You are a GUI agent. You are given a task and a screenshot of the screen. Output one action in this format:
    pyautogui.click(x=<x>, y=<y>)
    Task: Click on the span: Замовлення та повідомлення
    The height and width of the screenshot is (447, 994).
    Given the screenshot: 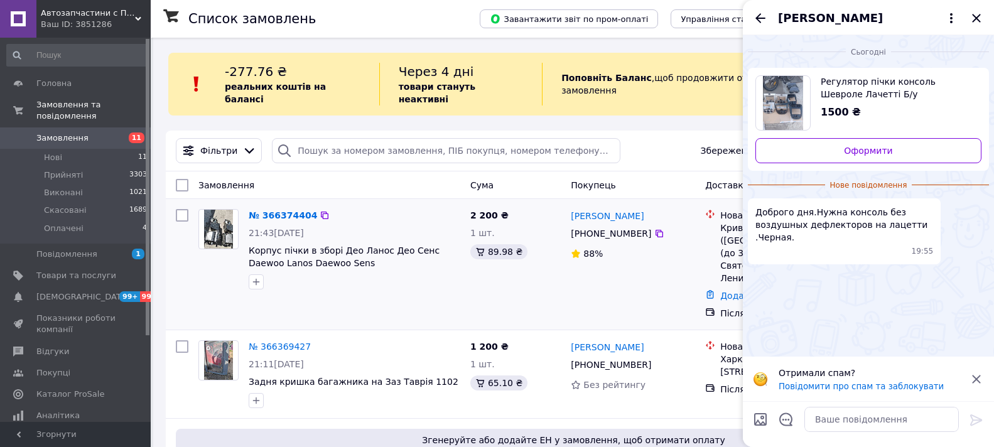 What is the action you would take?
    pyautogui.click(x=94, y=111)
    